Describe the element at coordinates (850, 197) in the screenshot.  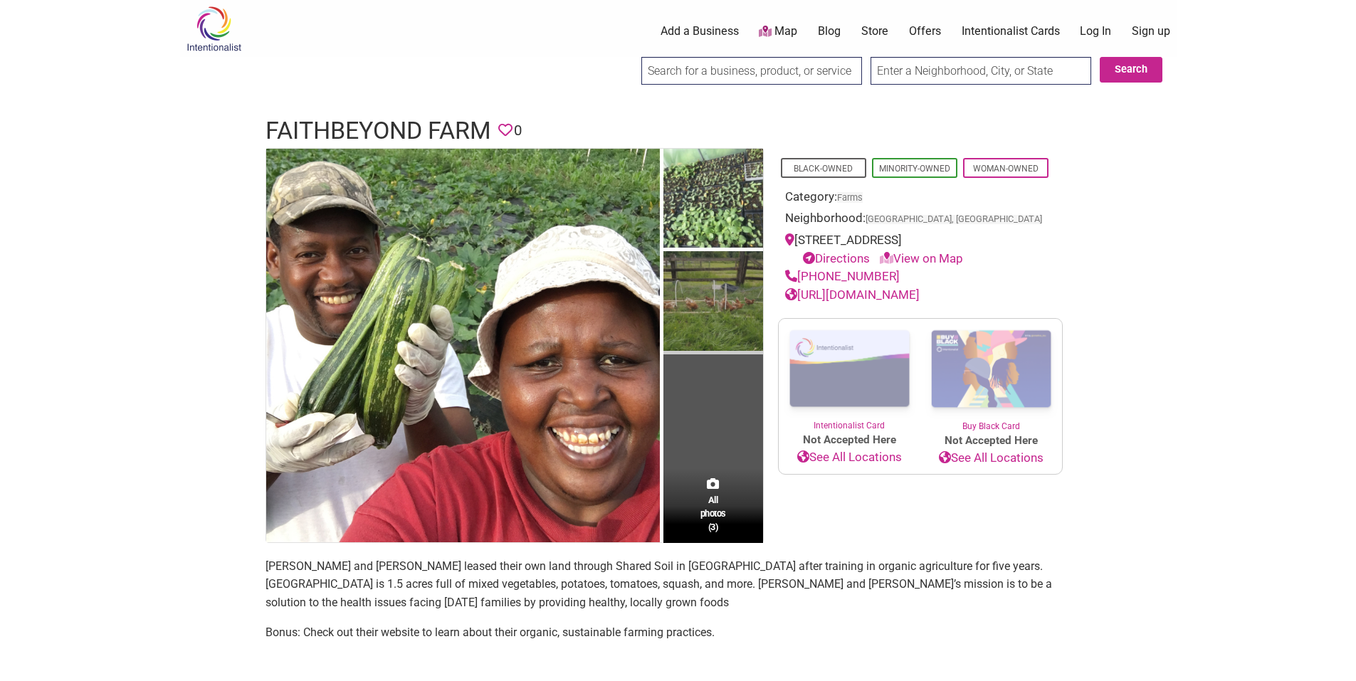
I see `a: Farms` at that location.